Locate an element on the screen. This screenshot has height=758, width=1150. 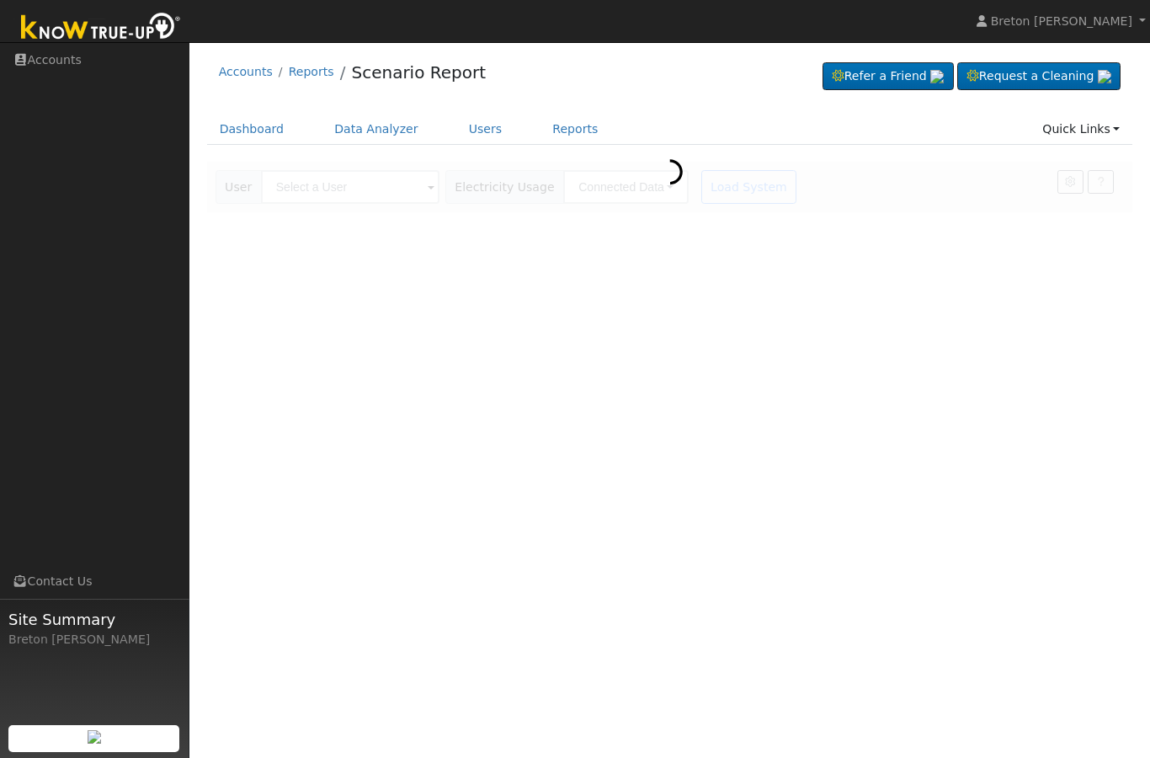
span: Site Summary is located at coordinates (94, 619).